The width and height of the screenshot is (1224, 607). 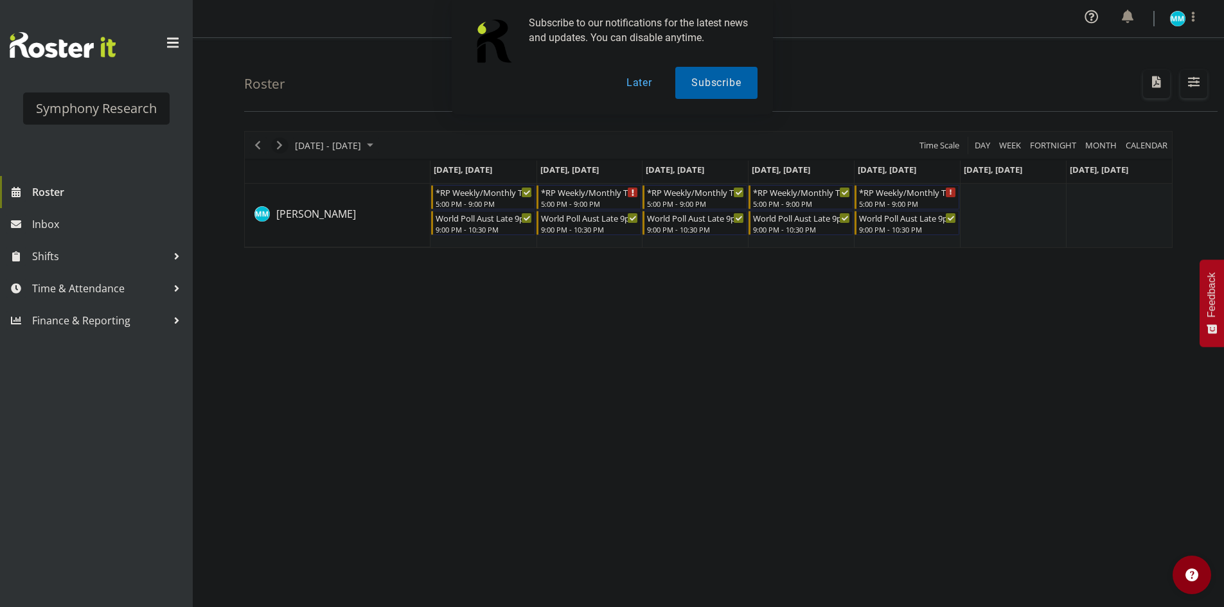 I want to click on button: Next, so click(x=279, y=145).